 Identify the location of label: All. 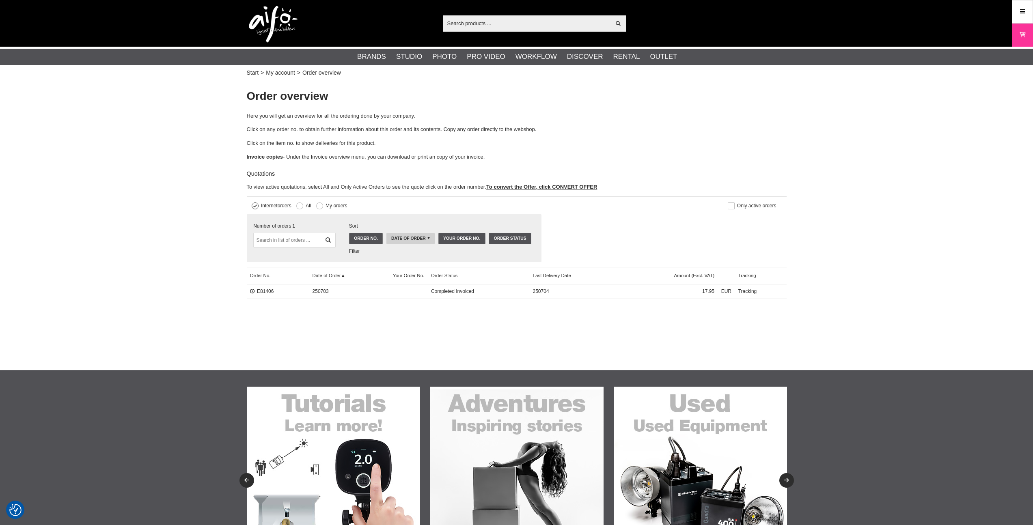
(307, 206).